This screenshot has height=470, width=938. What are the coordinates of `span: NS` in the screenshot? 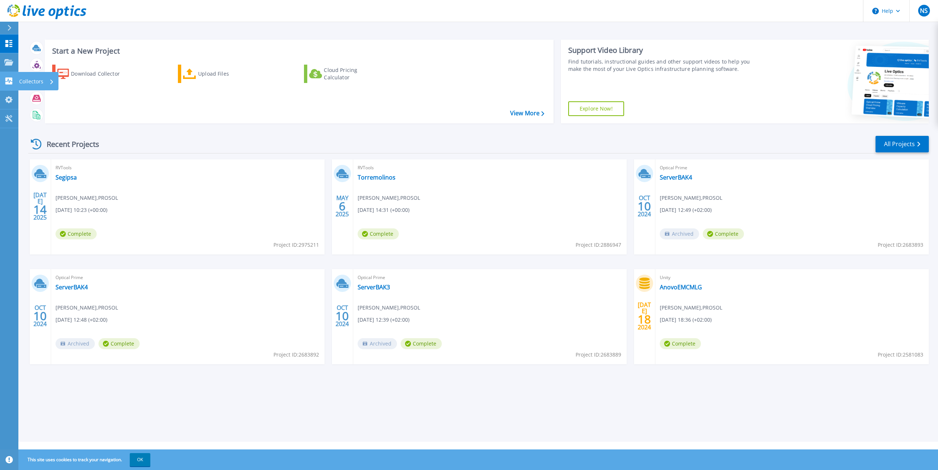 It's located at (924, 11).